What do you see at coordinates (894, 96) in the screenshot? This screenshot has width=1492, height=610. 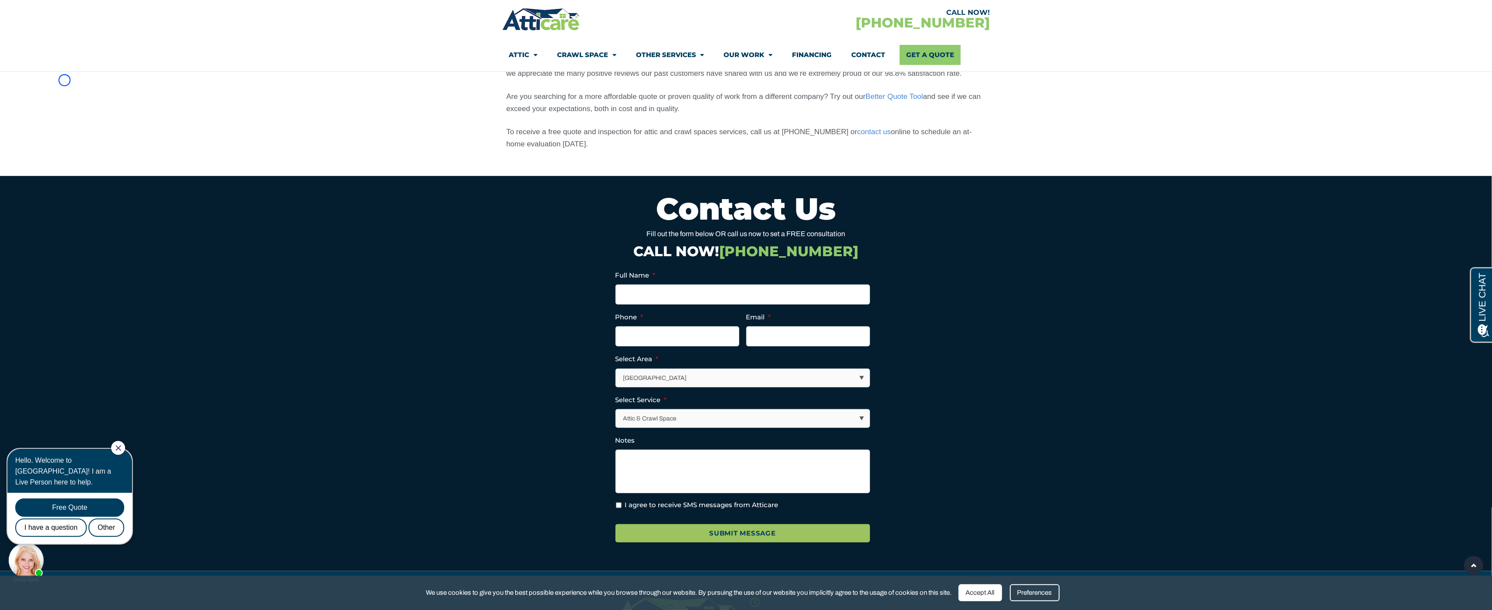 I see `a: Better Quote Tool` at bounding box center [894, 96].